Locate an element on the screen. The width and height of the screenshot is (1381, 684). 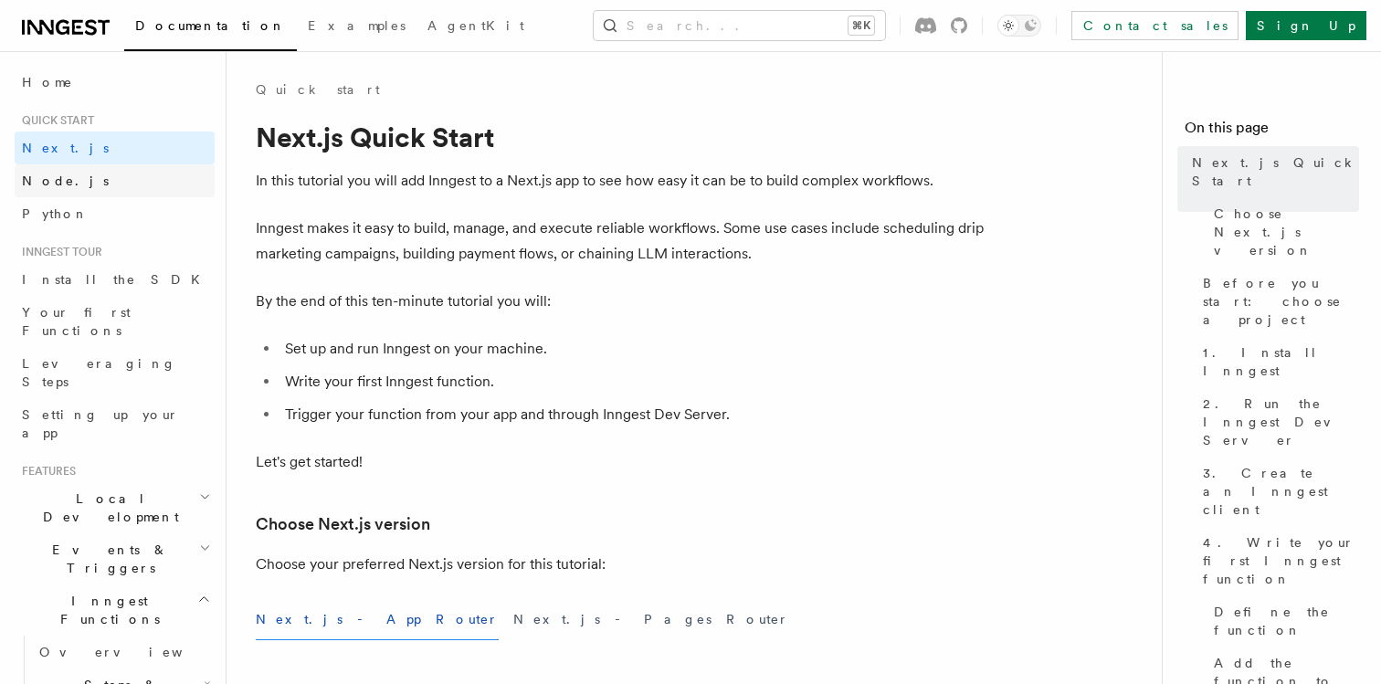
a: Next.js is located at coordinates (114, 148).